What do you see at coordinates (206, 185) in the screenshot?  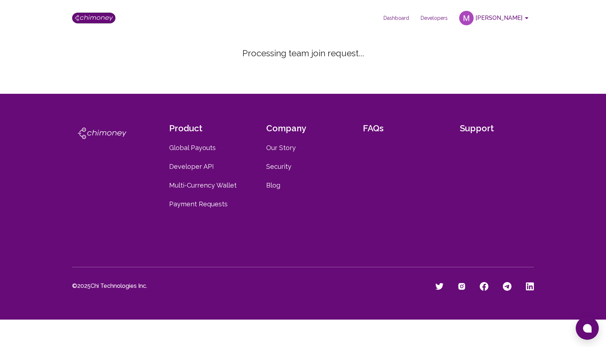 I see `a: Multi-Currency Wallet` at bounding box center [206, 185].